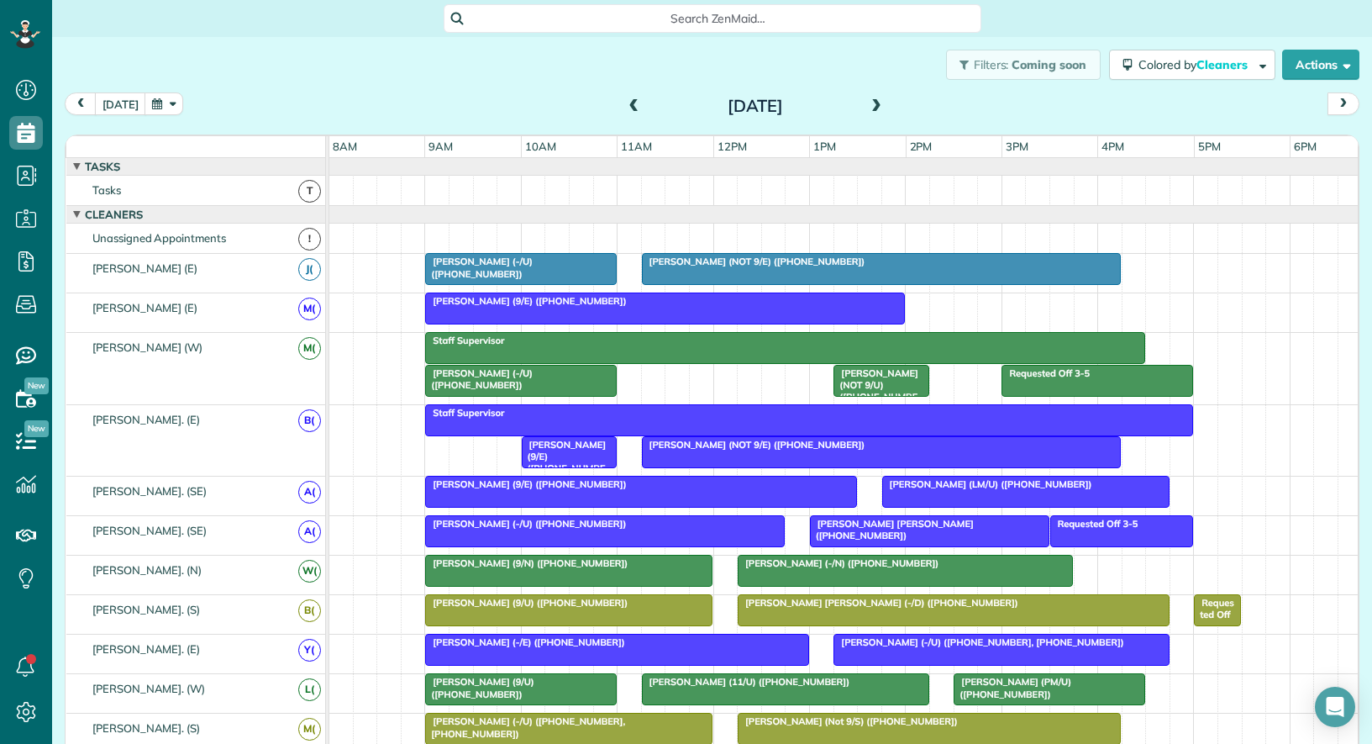  What do you see at coordinates (440, 146) in the screenshot?
I see `span: 9am` at bounding box center [440, 146].